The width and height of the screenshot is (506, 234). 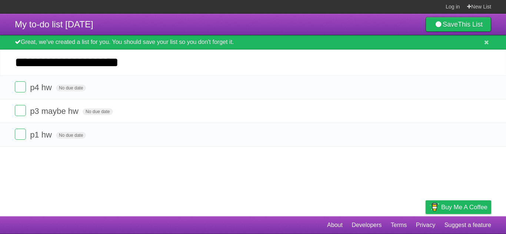 What do you see at coordinates (458, 24) in the screenshot?
I see `a: SaveThis List` at bounding box center [458, 24].